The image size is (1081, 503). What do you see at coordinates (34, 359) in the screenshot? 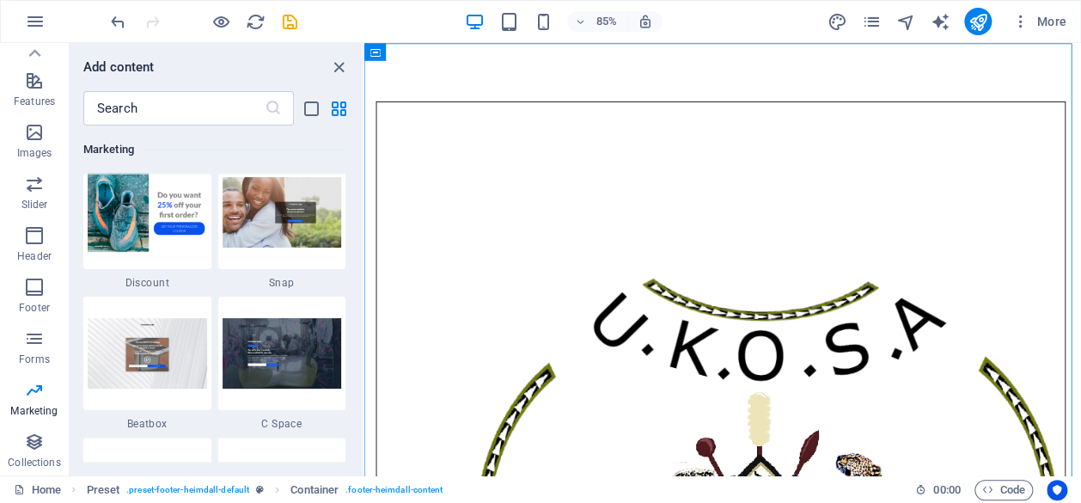
I see `p: Forms` at bounding box center [34, 359].